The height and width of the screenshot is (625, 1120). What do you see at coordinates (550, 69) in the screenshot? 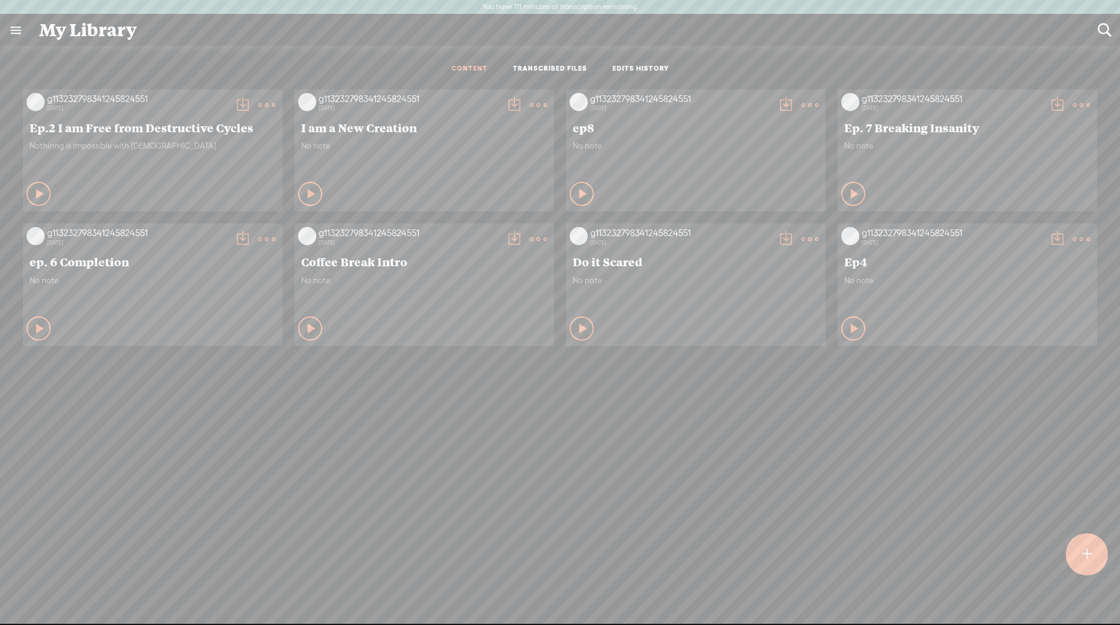
I see `a: TRANSCRIBED FILES` at bounding box center [550, 69].